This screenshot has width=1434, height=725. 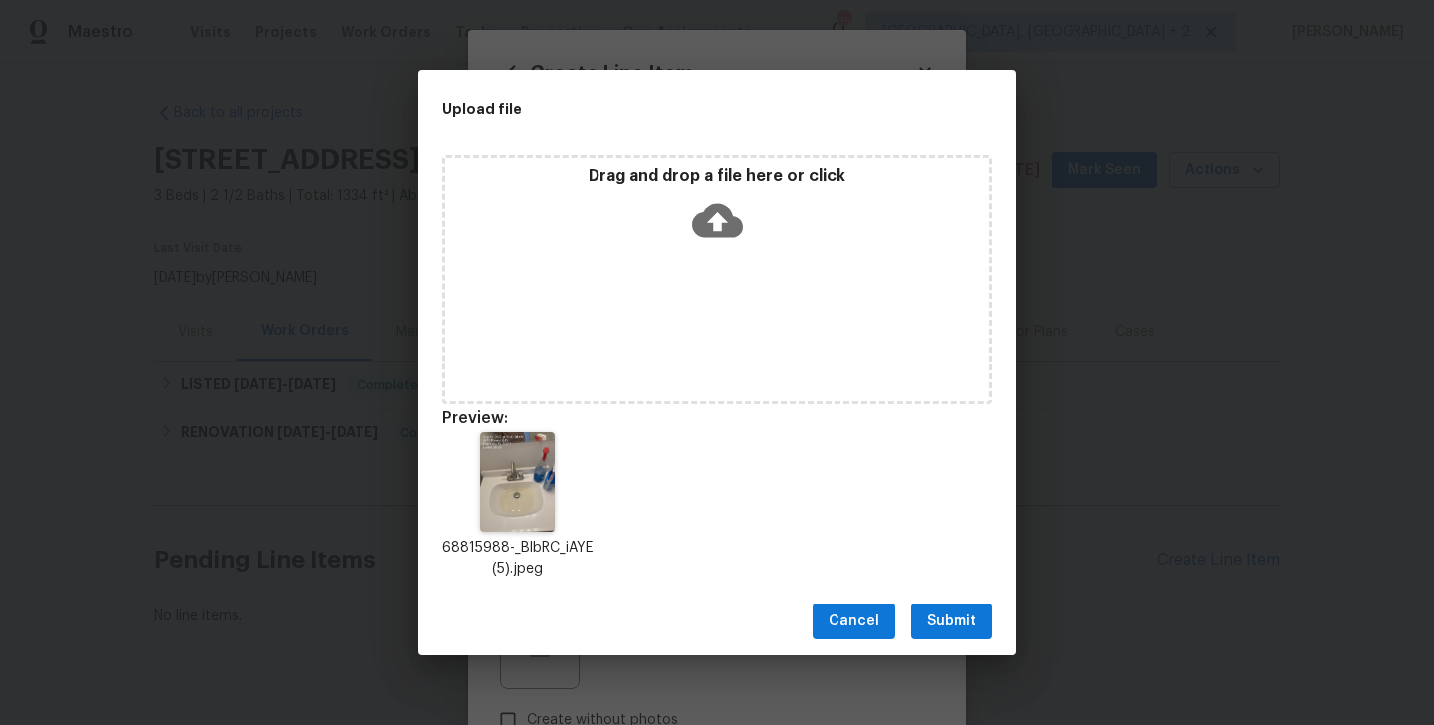 What do you see at coordinates (951, 621) in the screenshot?
I see `button: Submit` at bounding box center [951, 621].